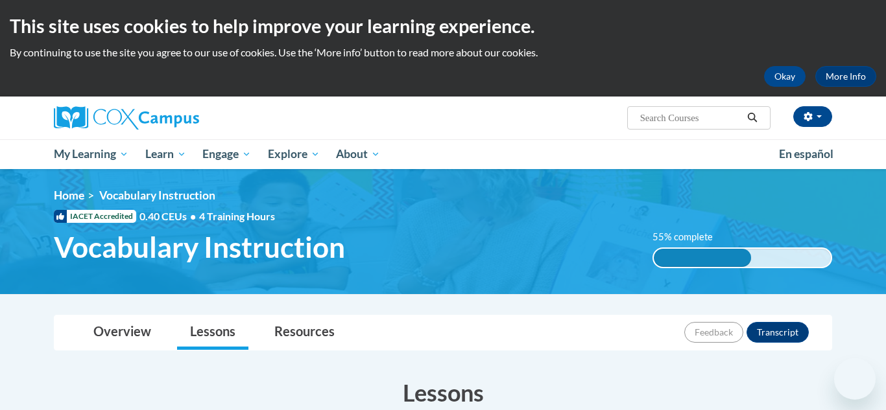 The image size is (886, 410). Describe the element at coordinates (226, 154) in the screenshot. I see `span: Engage` at that location.